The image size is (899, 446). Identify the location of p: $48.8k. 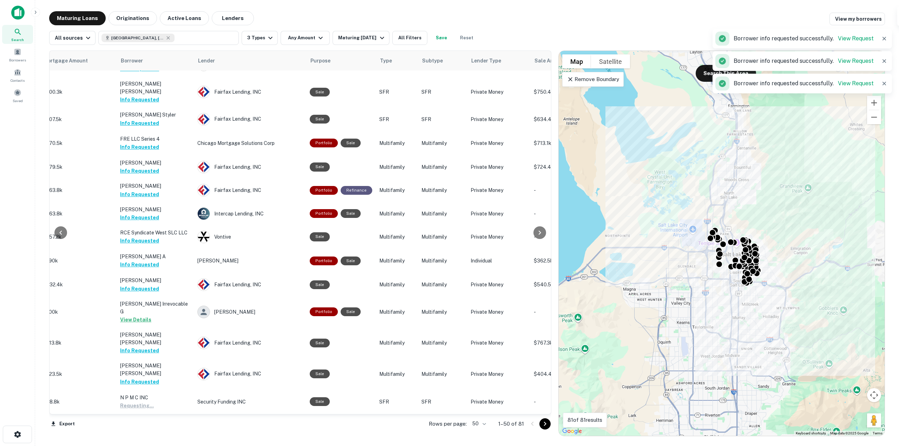
(78, 402).